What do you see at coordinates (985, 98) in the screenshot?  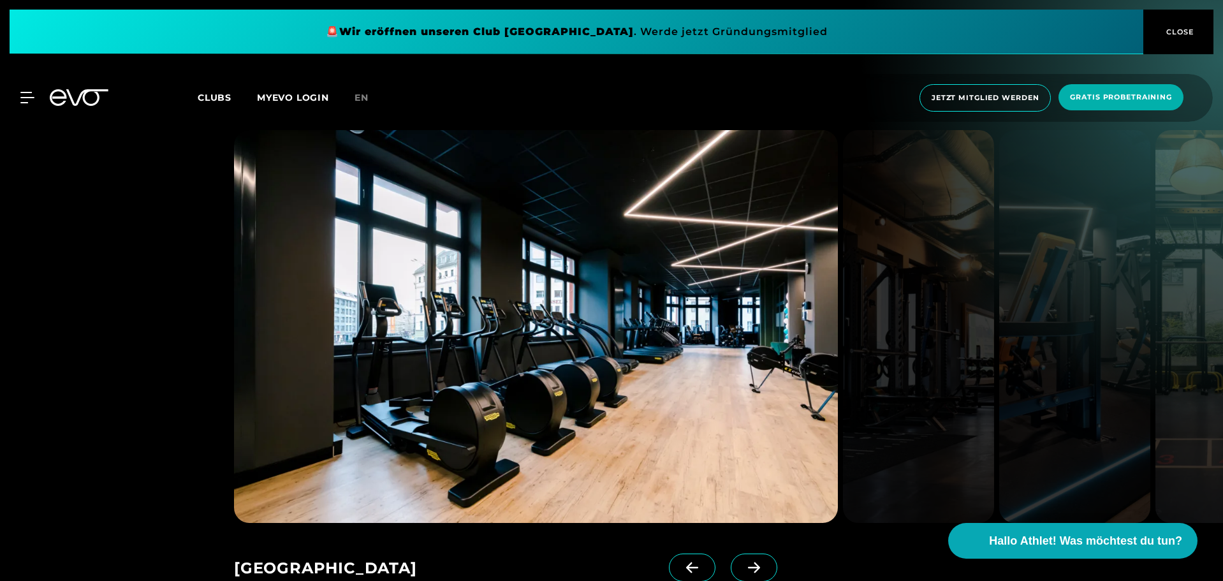 I see `span: Jetzt Mitglied werden` at bounding box center [985, 98].